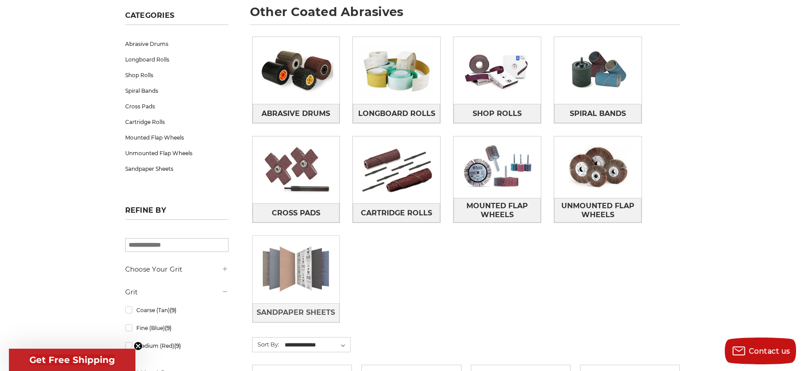 This screenshot has height=371, width=805. Describe the element at coordinates (177, 269) in the screenshot. I see `h5: Choose Your Grit` at that location.